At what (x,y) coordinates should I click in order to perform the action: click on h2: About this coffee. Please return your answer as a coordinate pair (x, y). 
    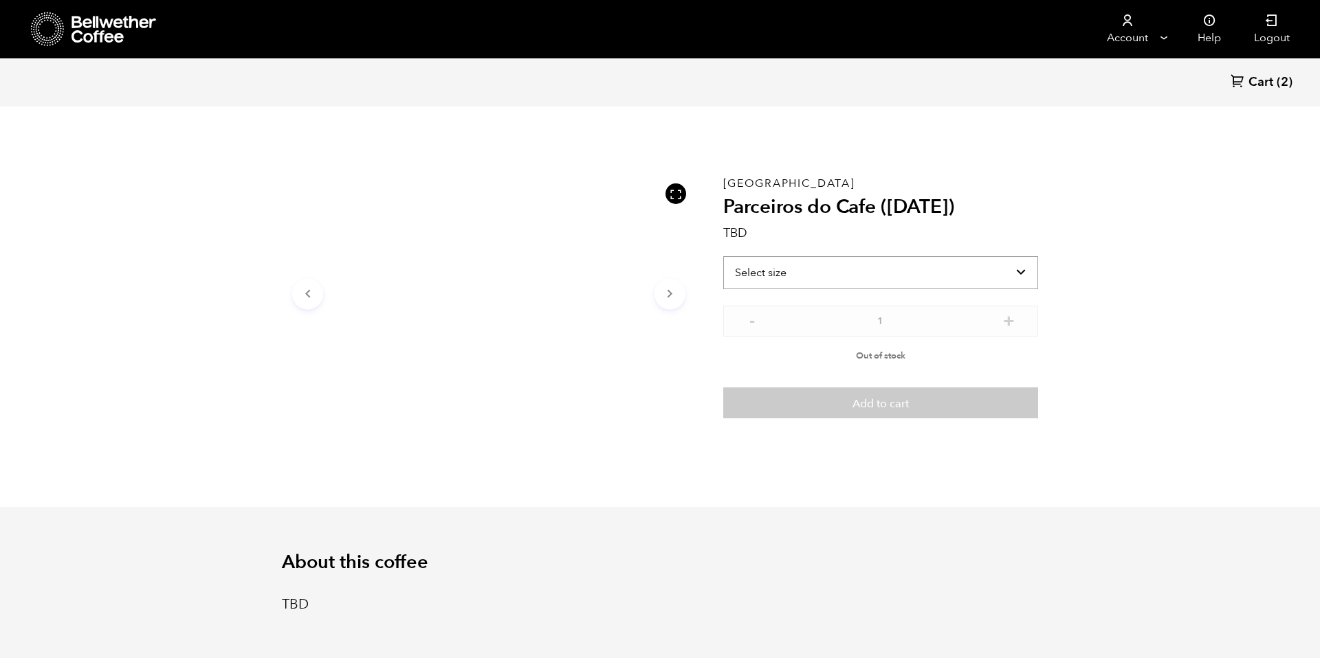
    Looking at the image, I should click on (660, 563).